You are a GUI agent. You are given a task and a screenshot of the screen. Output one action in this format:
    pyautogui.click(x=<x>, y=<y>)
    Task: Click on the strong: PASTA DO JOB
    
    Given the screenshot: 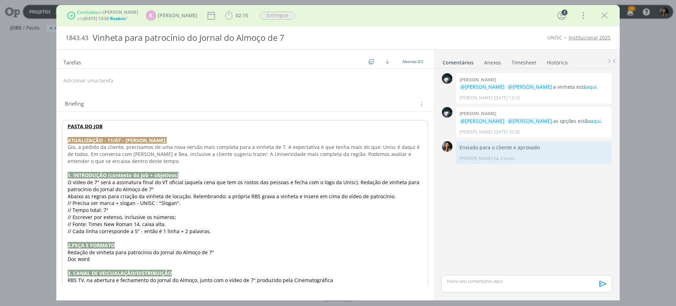 What is the action you would take?
    pyautogui.click(x=85, y=126)
    